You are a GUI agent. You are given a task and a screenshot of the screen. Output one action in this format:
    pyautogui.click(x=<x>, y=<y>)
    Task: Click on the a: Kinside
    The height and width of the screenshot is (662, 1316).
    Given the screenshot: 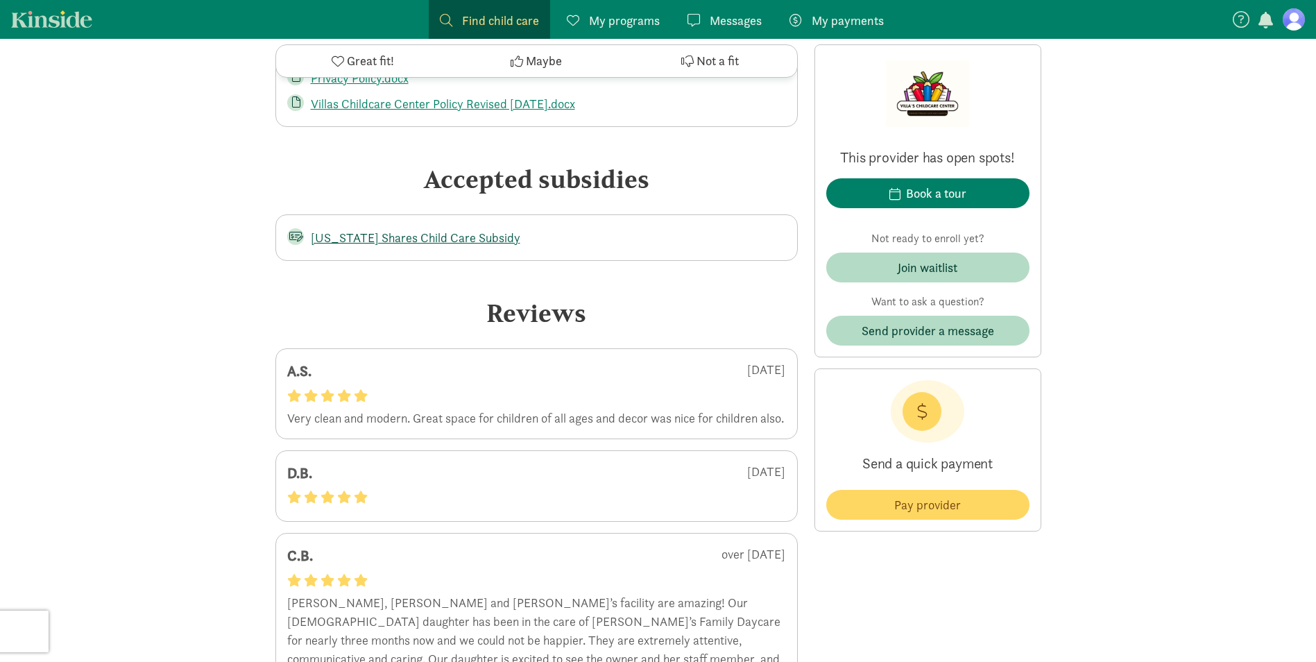 What is the action you would take?
    pyautogui.click(x=51, y=19)
    